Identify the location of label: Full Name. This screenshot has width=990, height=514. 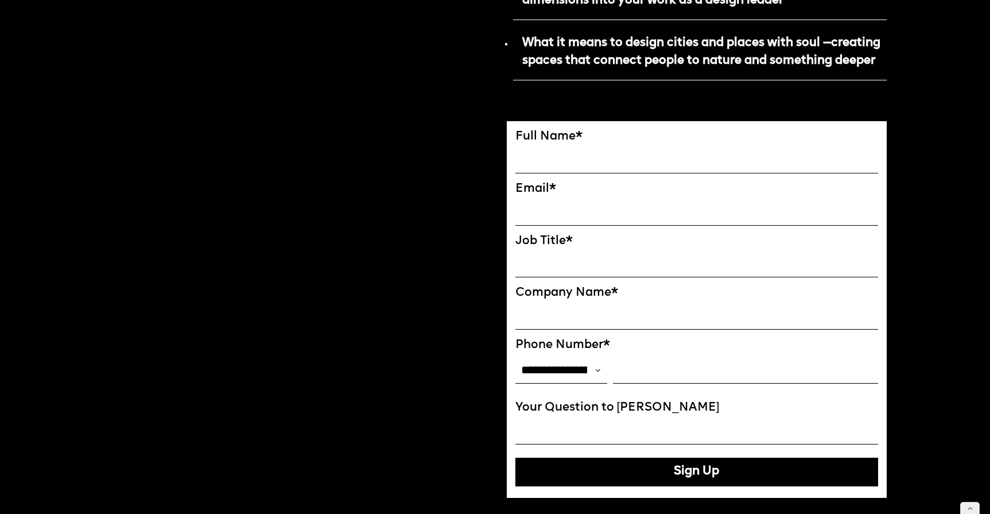
(697, 137).